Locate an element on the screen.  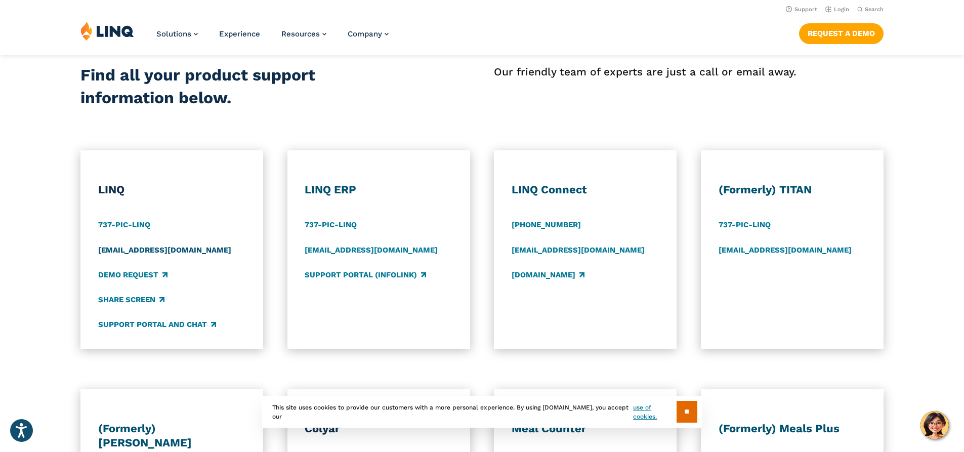
span: Search is located at coordinates (874, 9).